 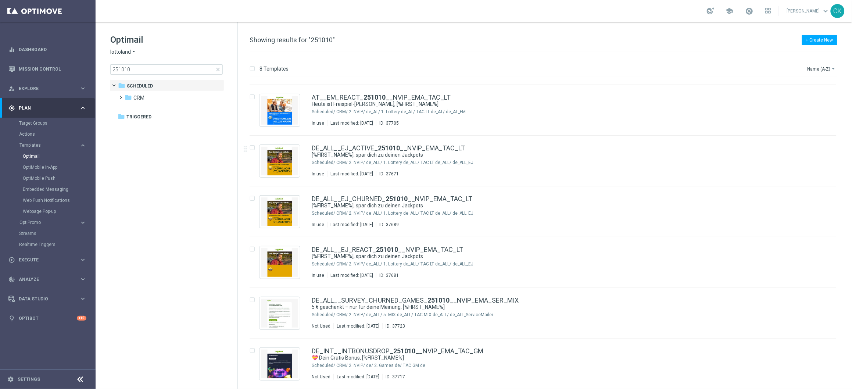 What do you see at coordinates (47, 279) in the screenshot?
I see `div: track_changes Analyze keyboard_arrow_right` at bounding box center [47, 279].